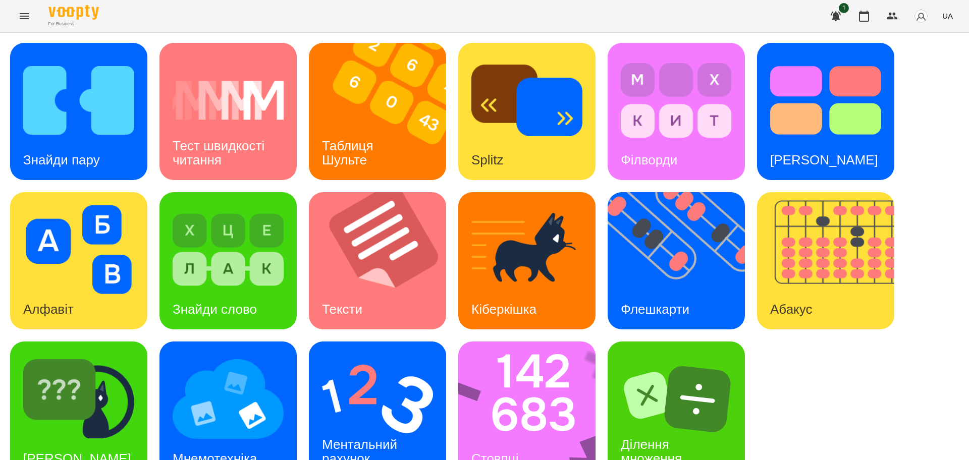 Image resolution: width=969 pixels, height=460 pixels. What do you see at coordinates (79, 100) in the screenshot?
I see `img: Знайди пару` at bounding box center [79, 100].